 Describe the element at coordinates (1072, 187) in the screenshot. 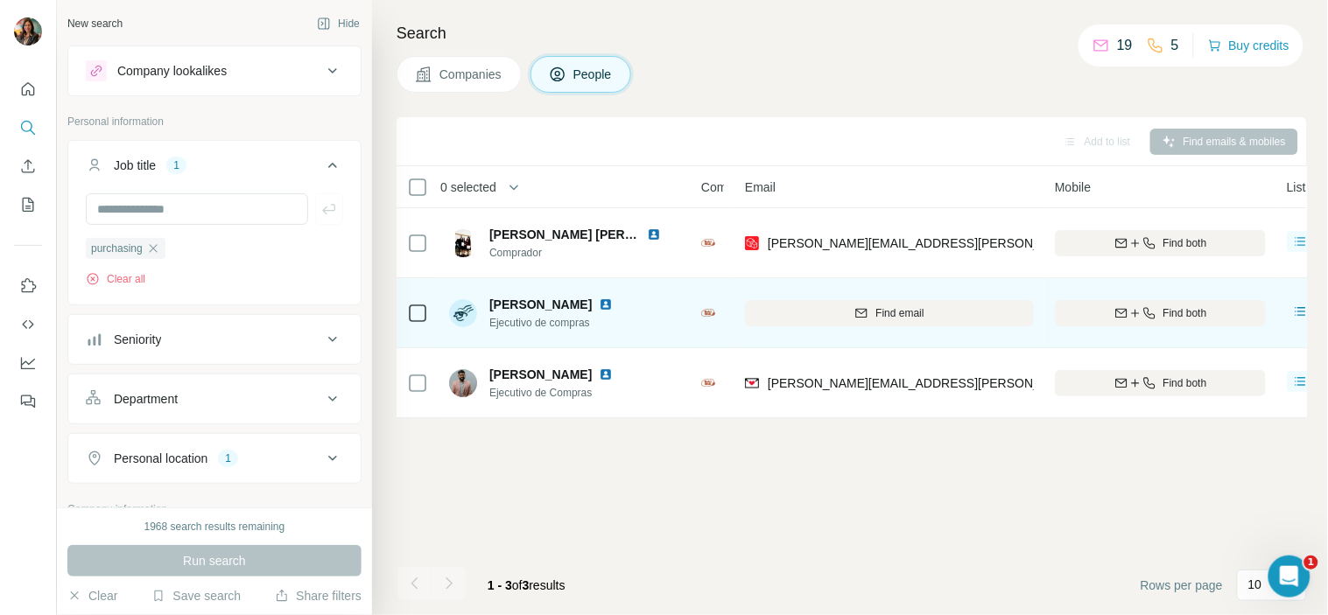

I see `span: Mobile` at that location.